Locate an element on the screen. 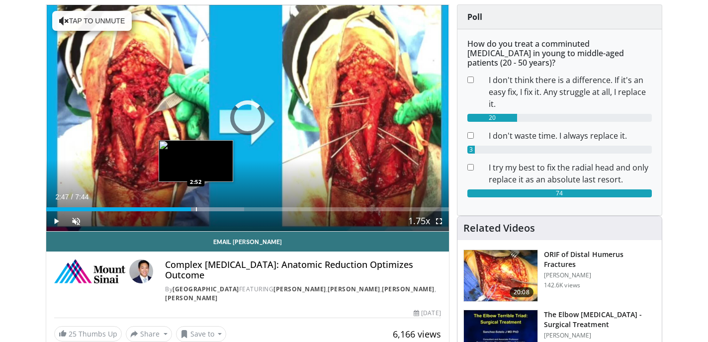  h3: ORIF of Distal Humerus Fractures is located at coordinates (599, 259).